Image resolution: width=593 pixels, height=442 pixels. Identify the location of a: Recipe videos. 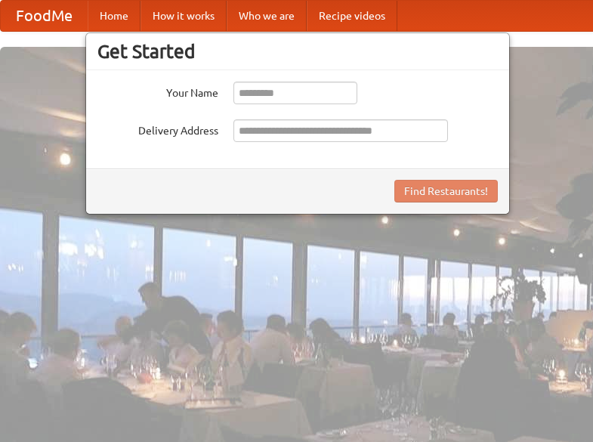
(352, 16).